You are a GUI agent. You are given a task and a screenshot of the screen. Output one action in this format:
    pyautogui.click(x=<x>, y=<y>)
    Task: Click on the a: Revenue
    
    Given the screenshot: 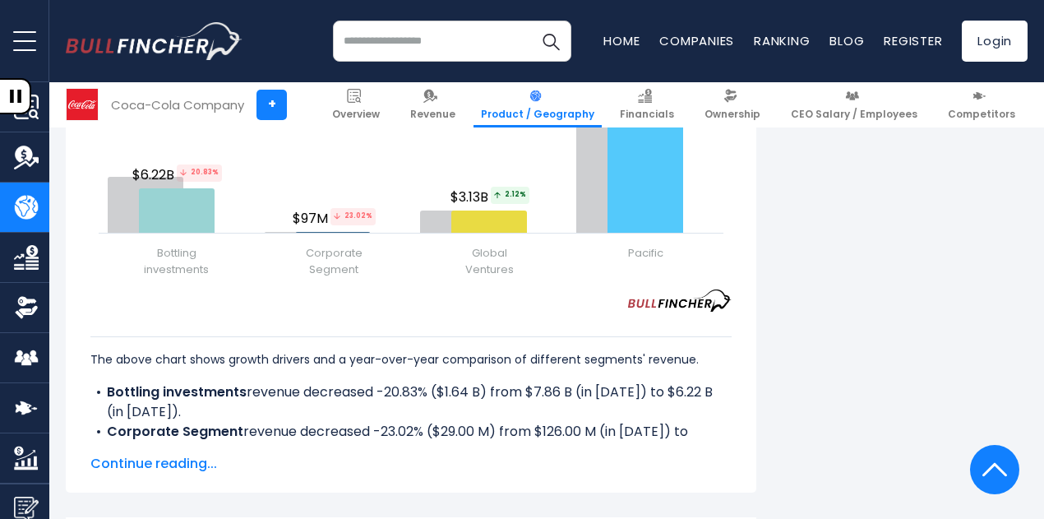 What is the action you would take?
    pyautogui.click(x=433, y=104)
    